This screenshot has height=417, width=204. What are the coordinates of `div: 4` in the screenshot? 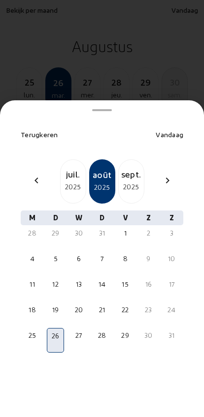 It's located at (32, 259).